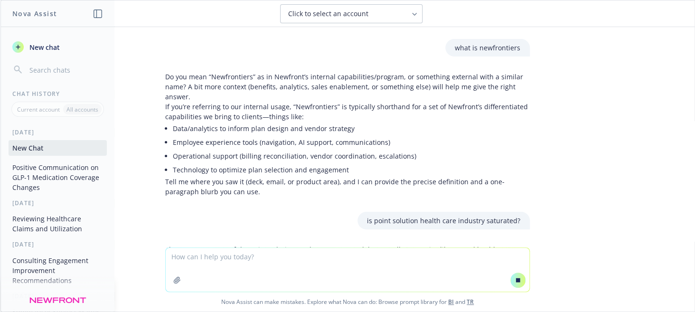  What do you see at coordinates (351, 169) in the screenshot?
I see `li: Technology to optimize plan selection and engagement` at bounding box center [351, 169].